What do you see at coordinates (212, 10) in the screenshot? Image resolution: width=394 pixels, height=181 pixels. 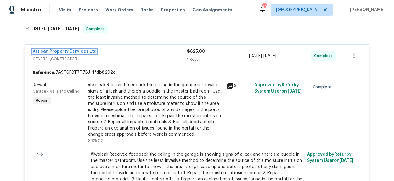 I see `span: Geo Assignments` at bounding box center [212, 10].